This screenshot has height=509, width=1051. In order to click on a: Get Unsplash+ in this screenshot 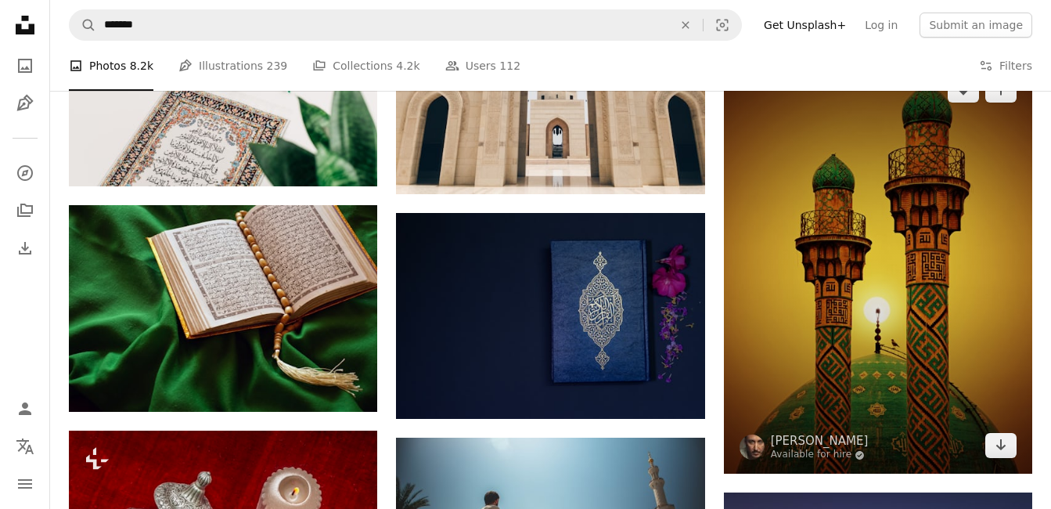, I will do `click(804, 25)`.